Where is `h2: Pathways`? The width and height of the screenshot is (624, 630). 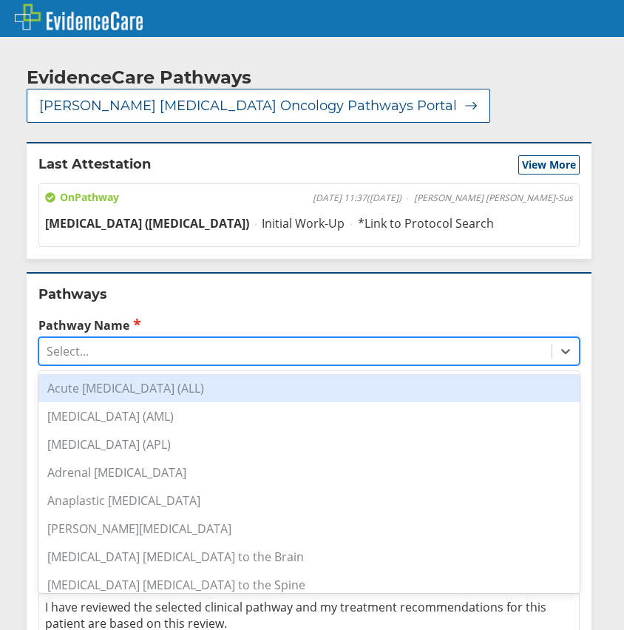 h2: Pathways is located at coordinates (309, 294).